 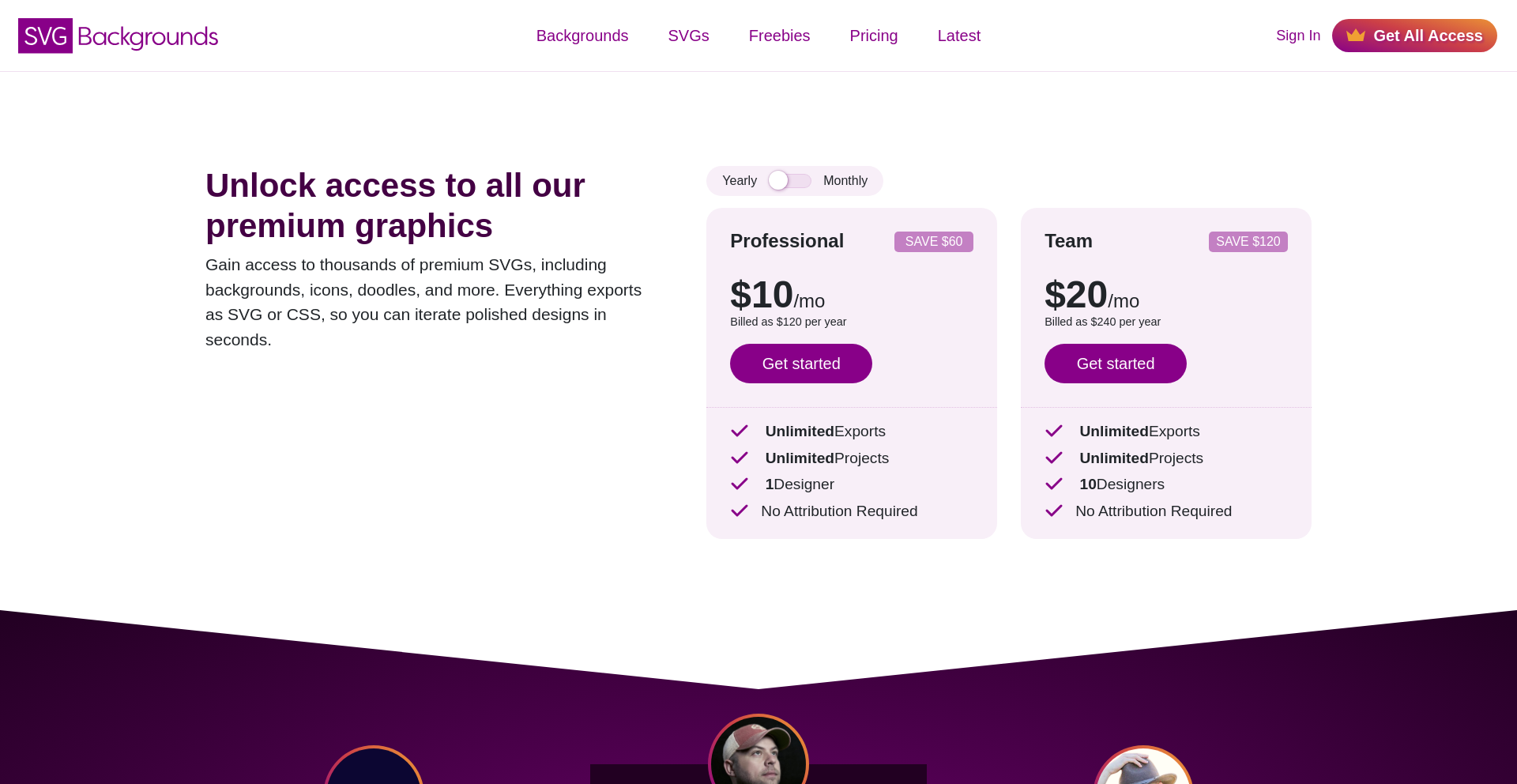 I want to click on a: Get All Access, so click(x=1414, y=36).